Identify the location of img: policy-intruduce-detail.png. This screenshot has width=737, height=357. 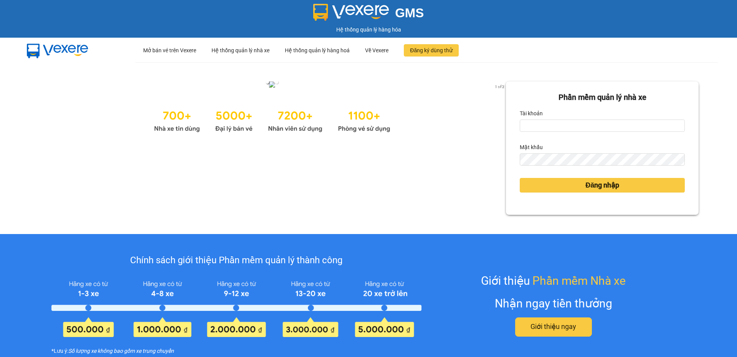
(236, 307).